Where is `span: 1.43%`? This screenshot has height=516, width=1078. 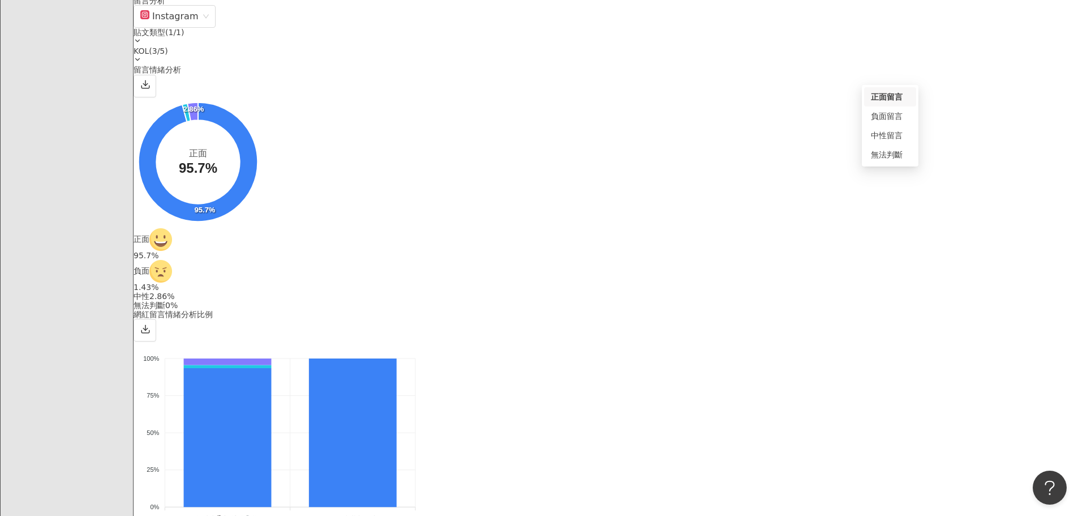
span: 1.43% is located at coordinates (146, 287).